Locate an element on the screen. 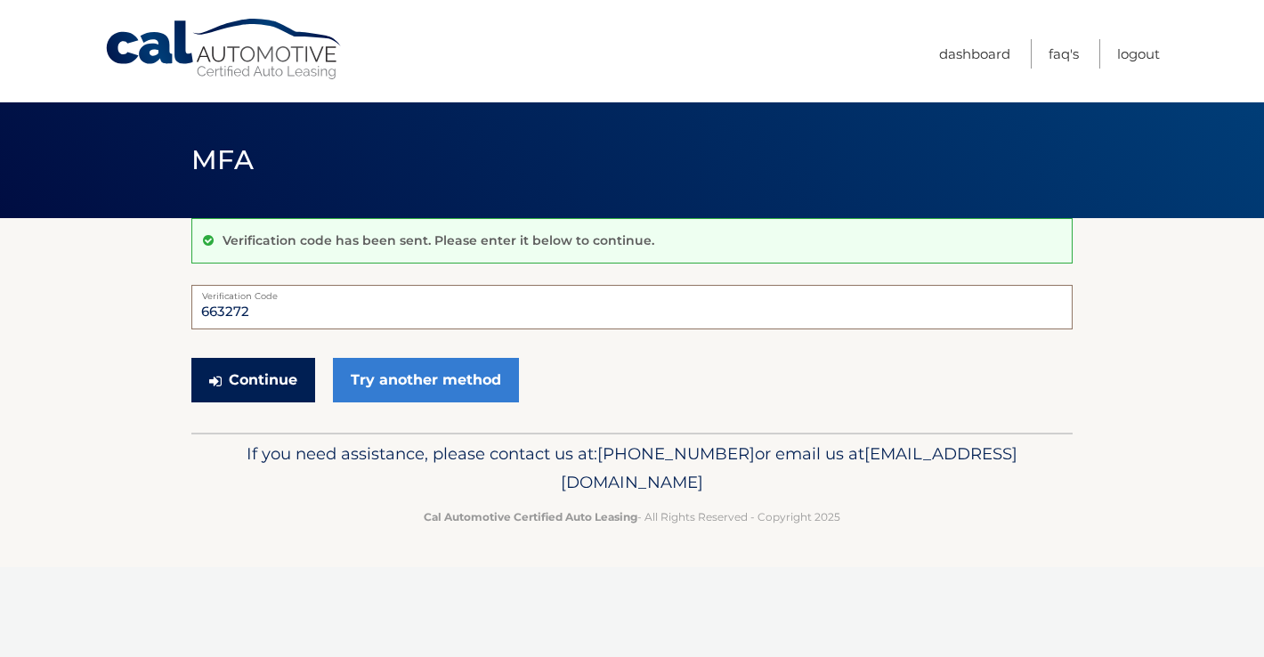  a: Cal Automotive is located at coordinates (224, 49).